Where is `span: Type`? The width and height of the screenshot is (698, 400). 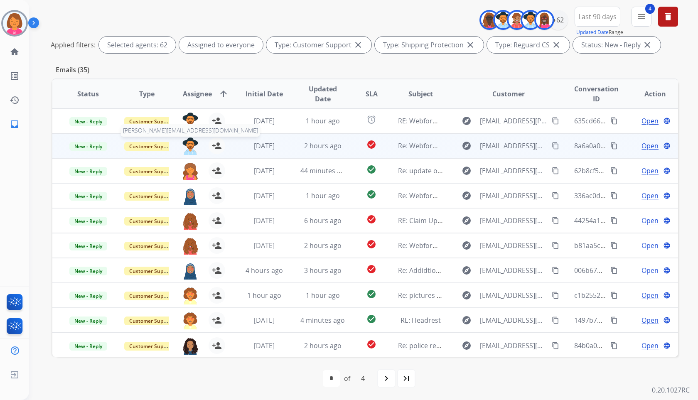 span: Type is located at coordinates (147, 94).